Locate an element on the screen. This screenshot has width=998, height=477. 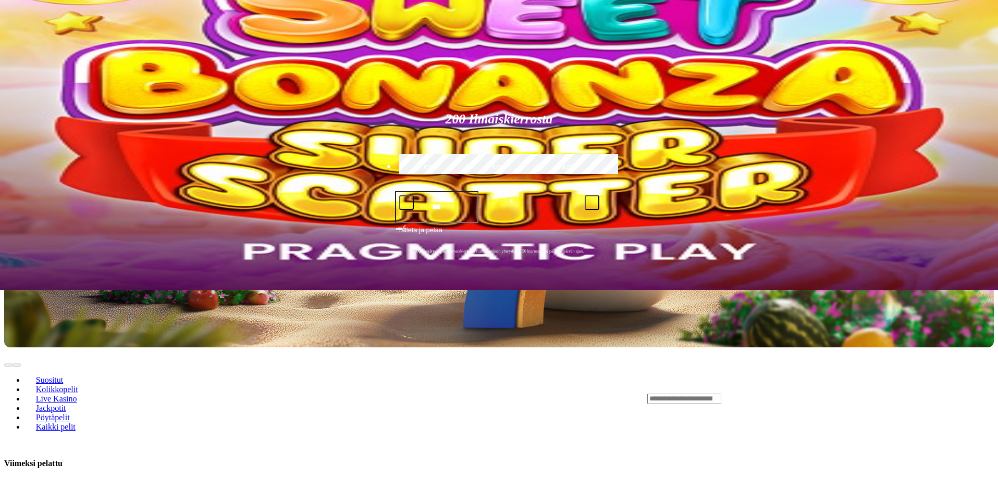
span: Jackpotit is located at coordinates (51, 408).